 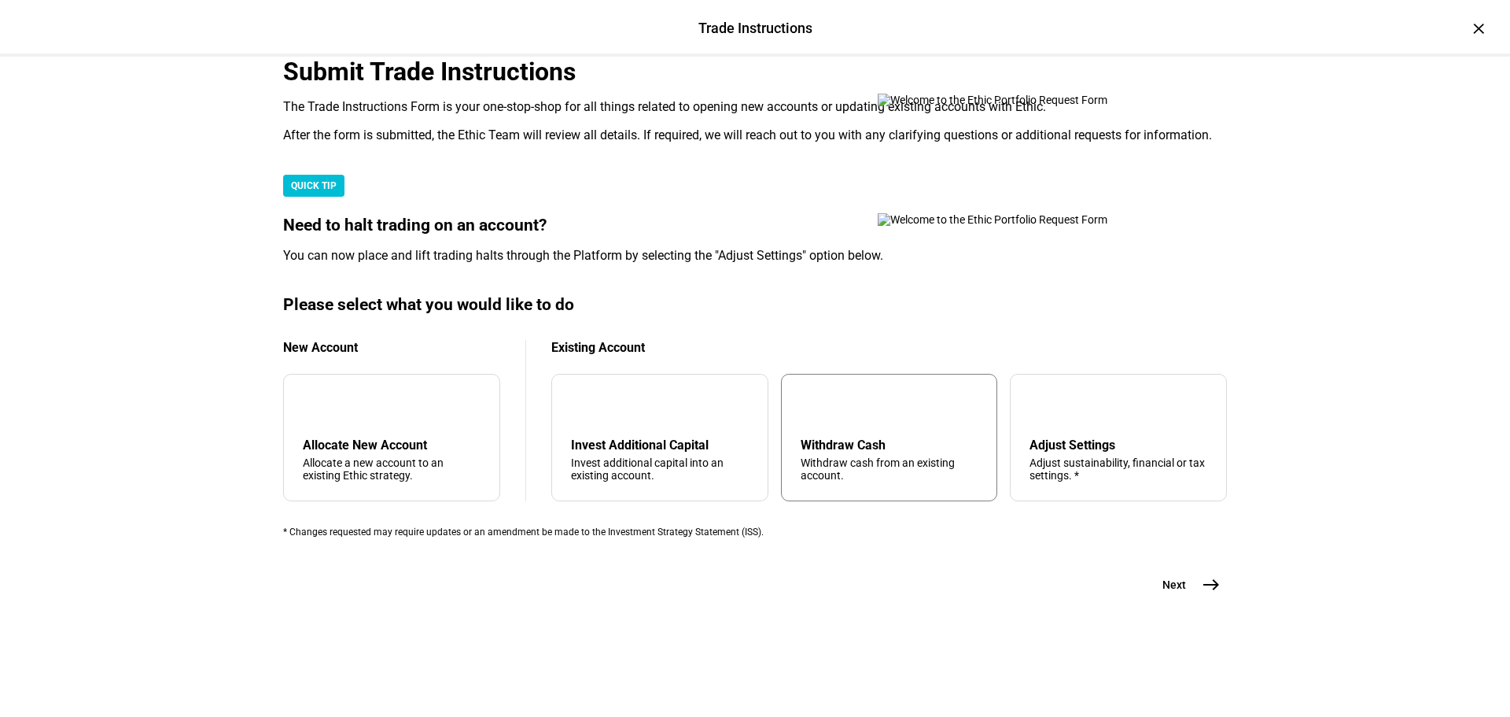 I want to click on mat-icon: east, so click(x=1211, y=584).